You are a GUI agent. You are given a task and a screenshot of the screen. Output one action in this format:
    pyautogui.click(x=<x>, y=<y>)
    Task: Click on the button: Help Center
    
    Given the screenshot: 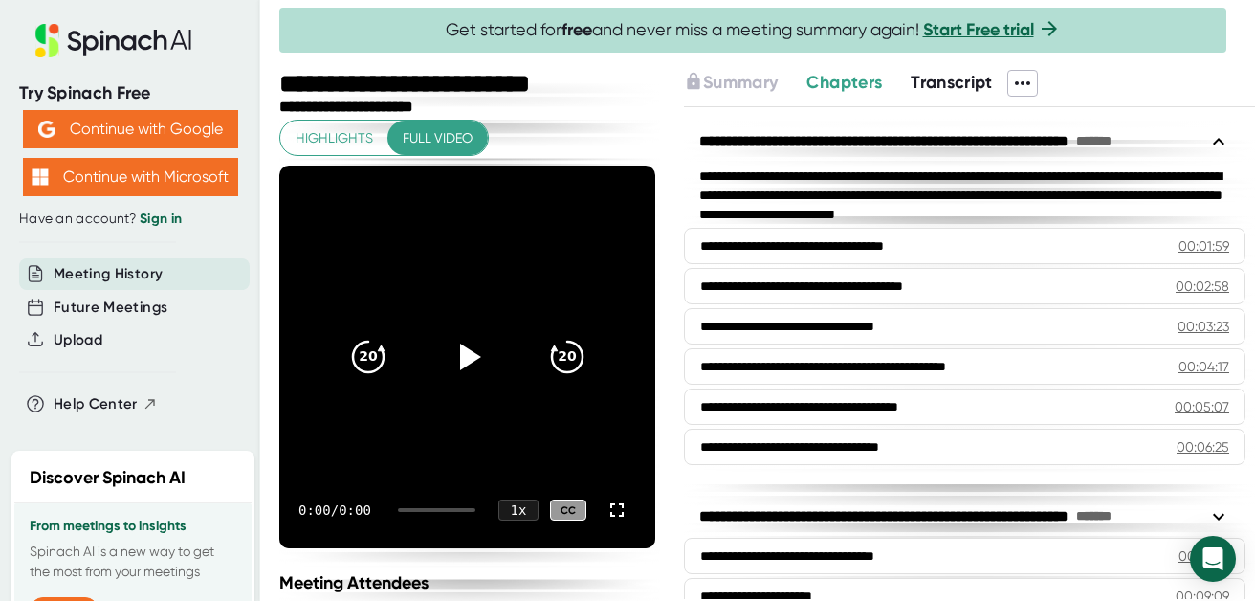 What is the action you would take?
    pyautogui.click(x=105, y=404)
    